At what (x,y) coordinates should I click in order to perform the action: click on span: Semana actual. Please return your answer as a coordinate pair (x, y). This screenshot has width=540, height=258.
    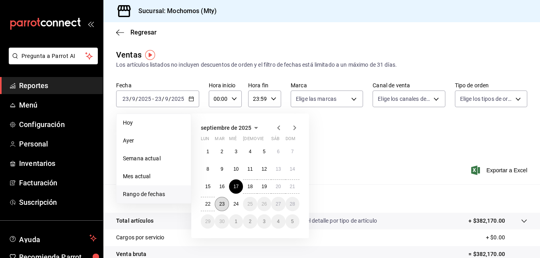
    Looking at the image, I should click on (154, 159).